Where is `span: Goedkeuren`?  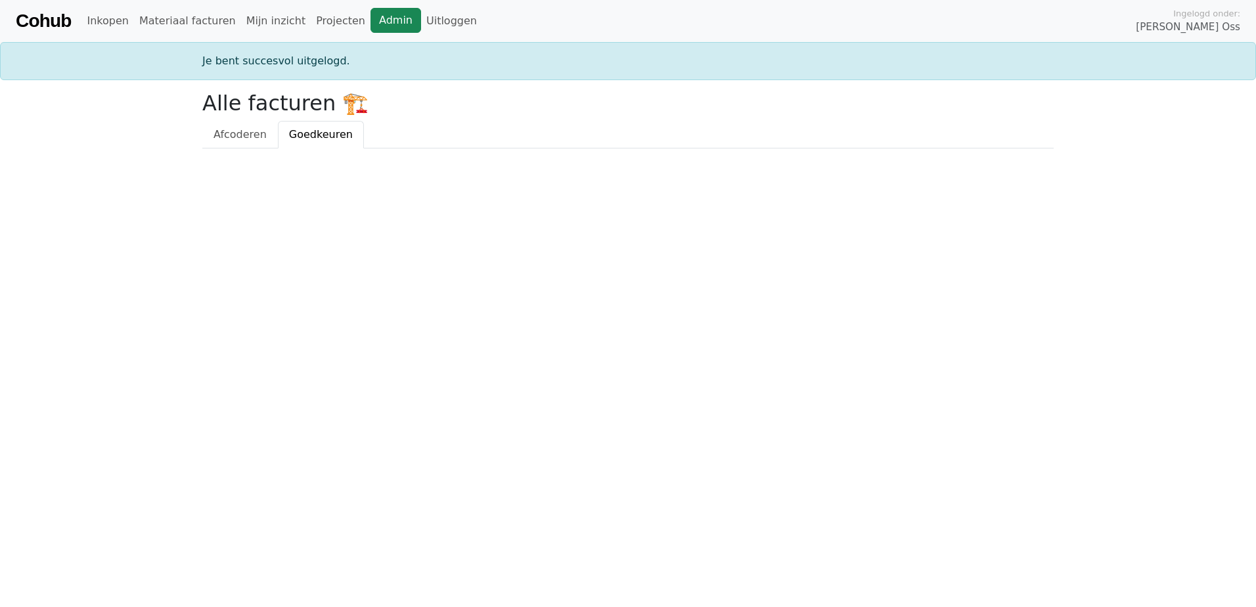 span: Goedkeuren is located at coordinates (320, 134).